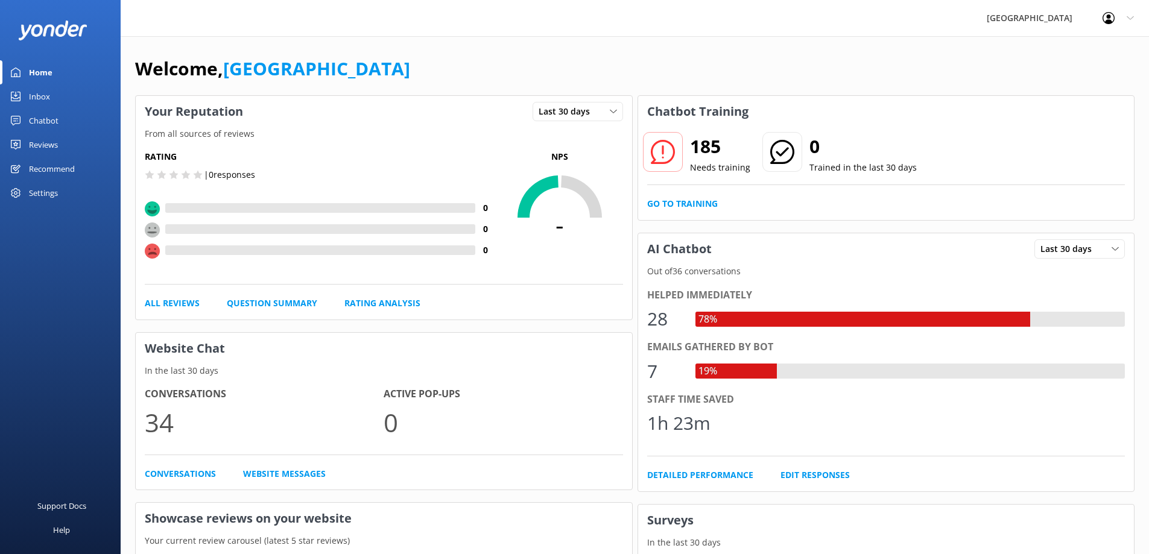 This screenshot has width=1149, height=554. What do you see at coordinates (194, 112) in the screenshot?
I see `h3: Your Reputation` at bounding box center [194, 112].